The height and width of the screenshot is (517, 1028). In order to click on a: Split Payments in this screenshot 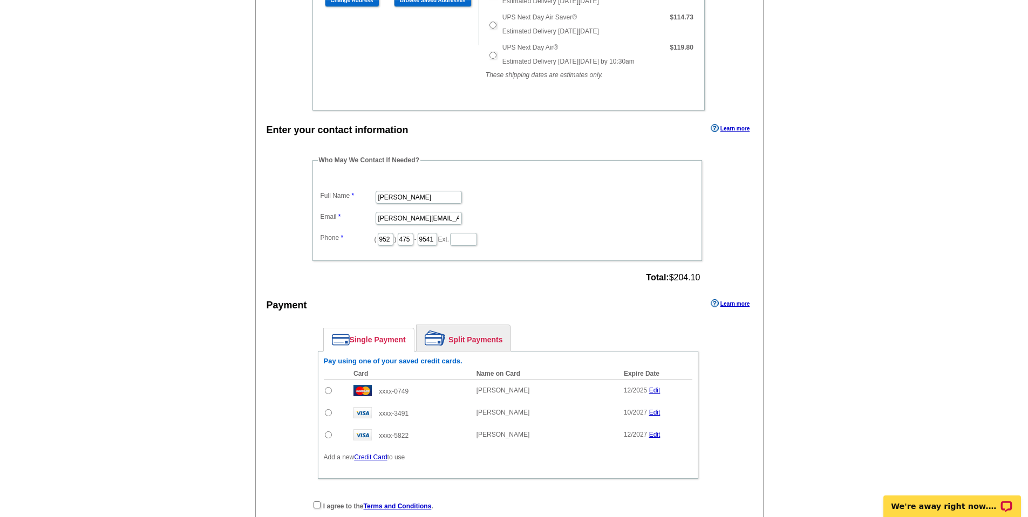, I will do `click(463, 338)`.